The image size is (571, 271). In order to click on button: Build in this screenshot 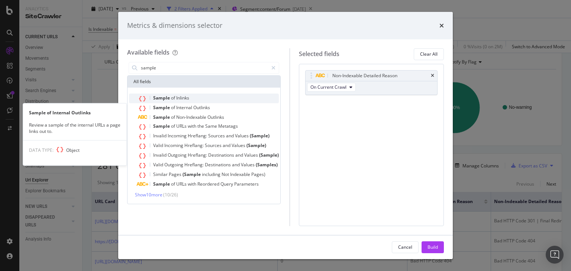, I will do `click(433, 247)`.